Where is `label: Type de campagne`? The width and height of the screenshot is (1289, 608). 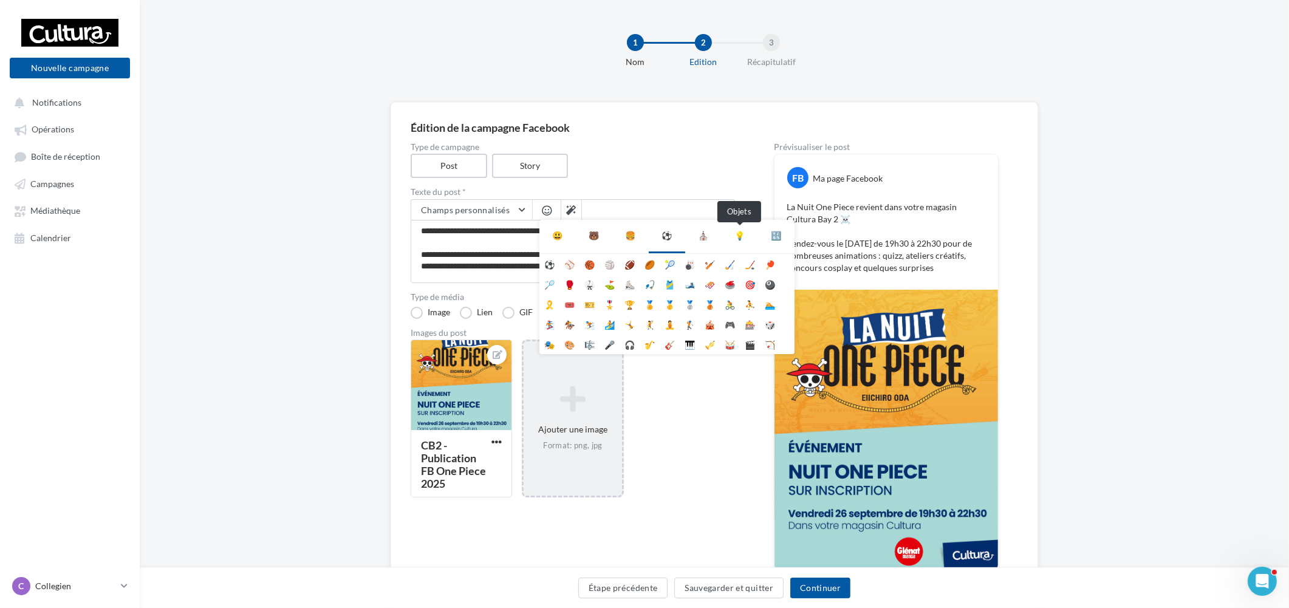 label: Type de campagne is located at coordinates (573, 147).